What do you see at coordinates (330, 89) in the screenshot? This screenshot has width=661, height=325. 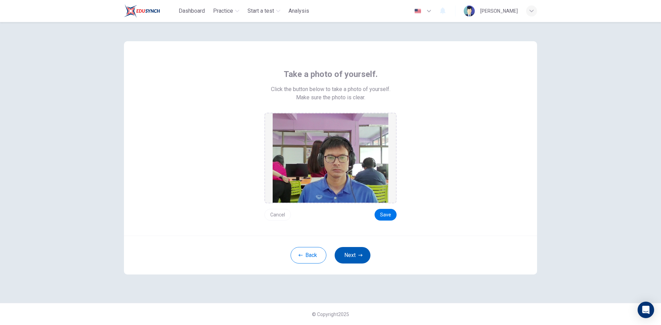 I see `span: Click the button below to take a photo of yourself.` at bounding box center [330, 89].